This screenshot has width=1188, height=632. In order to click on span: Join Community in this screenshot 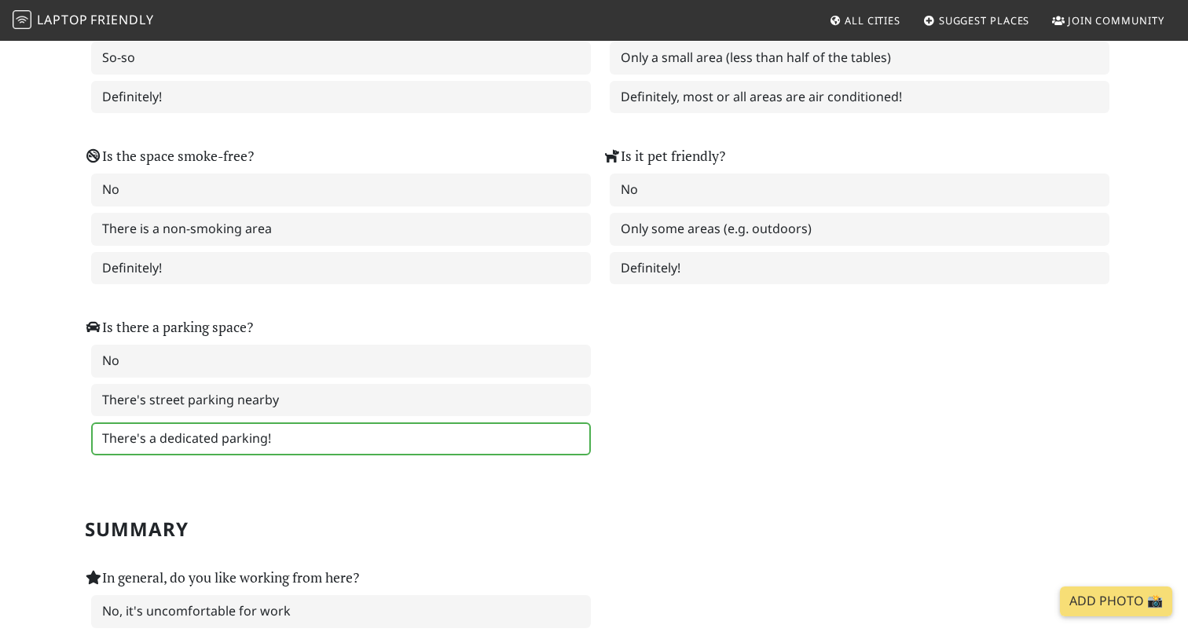, I will do `click(1116, 20)`.